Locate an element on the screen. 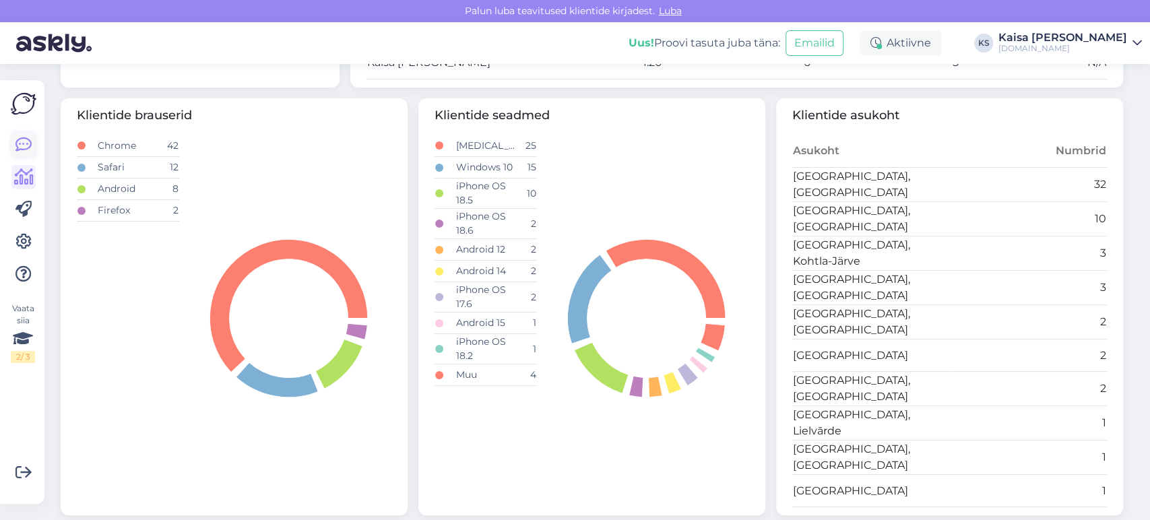 Image resolution: width=1150 pixels, height=520 pixels. img: Askly Logo is located at coordinates (24, 104).